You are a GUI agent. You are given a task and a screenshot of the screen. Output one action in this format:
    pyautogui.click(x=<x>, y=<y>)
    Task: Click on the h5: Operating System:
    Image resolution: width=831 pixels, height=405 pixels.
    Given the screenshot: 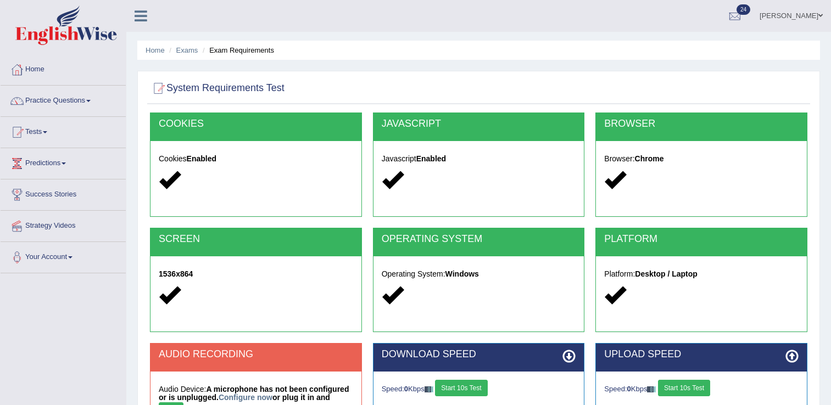 What is the action you would take?
    pyautogui.click(x=479, y=274)
    